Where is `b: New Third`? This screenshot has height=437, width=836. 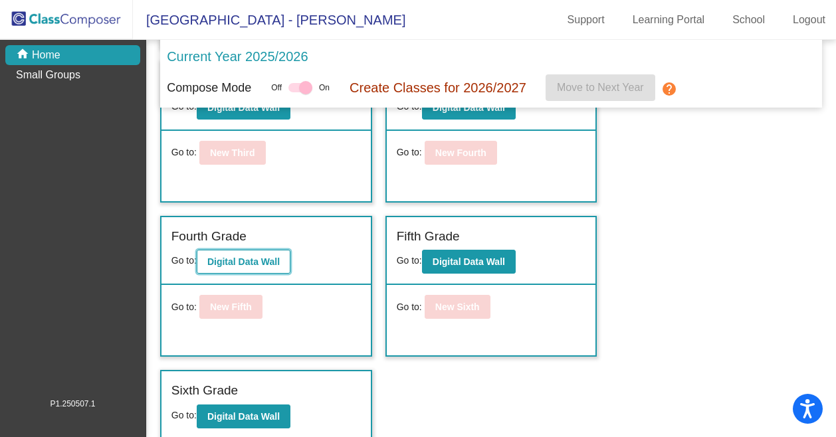 b: New Third is located at coordinates (233, 153).